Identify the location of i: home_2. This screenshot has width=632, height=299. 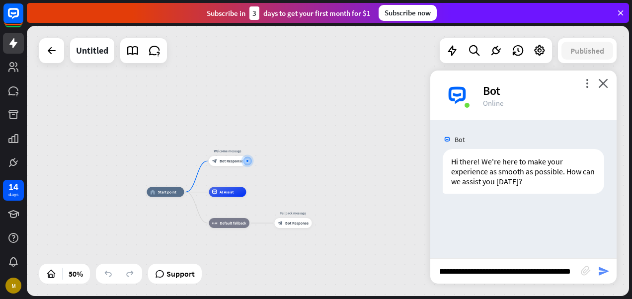
(152, 192).